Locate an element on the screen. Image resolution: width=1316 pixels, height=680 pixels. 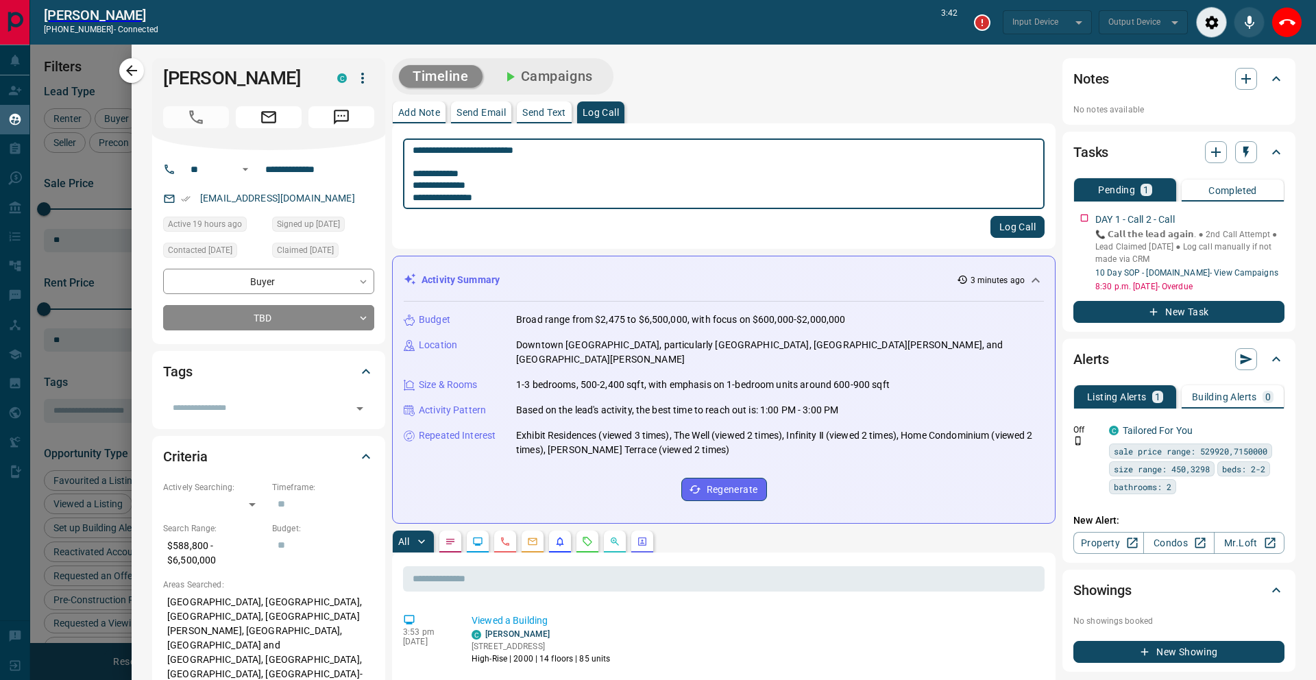
a: Tailored For You is located at coordinates (1157, 430).